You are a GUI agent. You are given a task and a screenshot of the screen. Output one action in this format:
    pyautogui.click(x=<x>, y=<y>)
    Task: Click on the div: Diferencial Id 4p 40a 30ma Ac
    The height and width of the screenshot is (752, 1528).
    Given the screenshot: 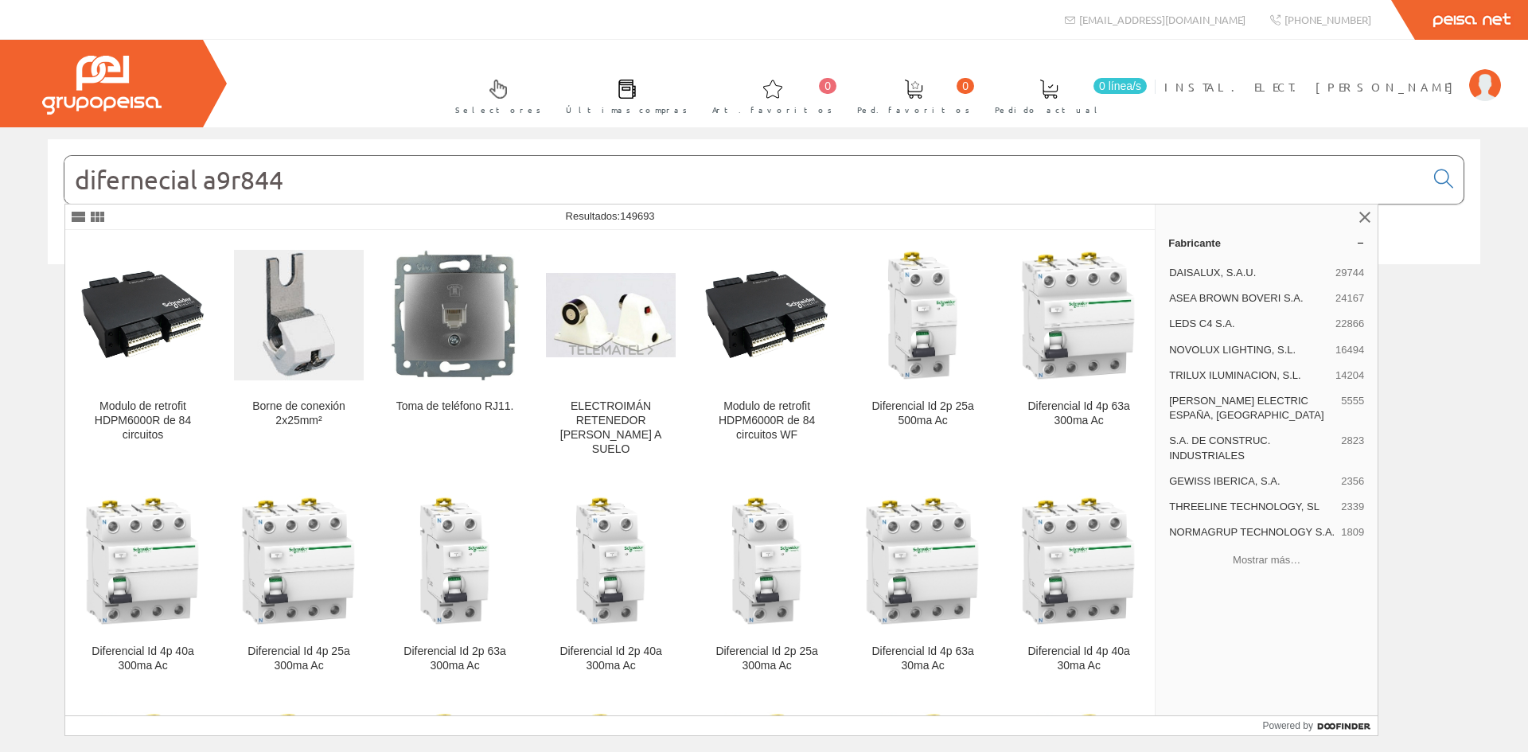 What is the action you would take?
    pyautogui.click(x=1079, y=659)
    